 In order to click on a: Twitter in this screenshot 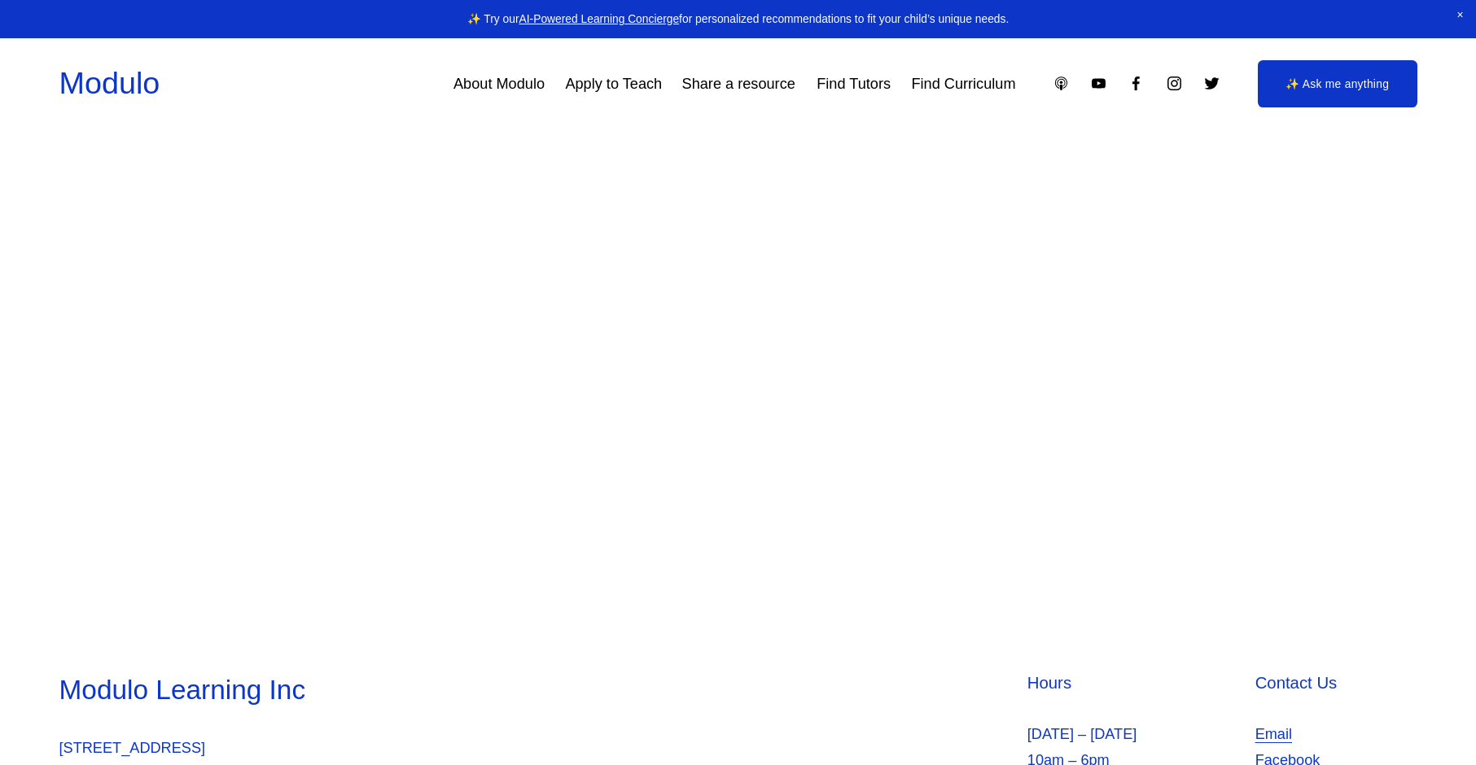, I will do `click(1211, 83)`.